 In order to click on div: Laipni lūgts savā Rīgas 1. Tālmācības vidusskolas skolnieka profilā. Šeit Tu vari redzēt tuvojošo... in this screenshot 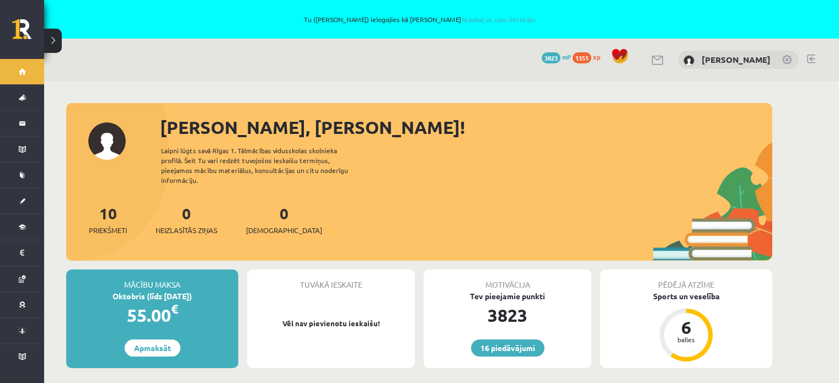, I will do `click(264, 166)`.